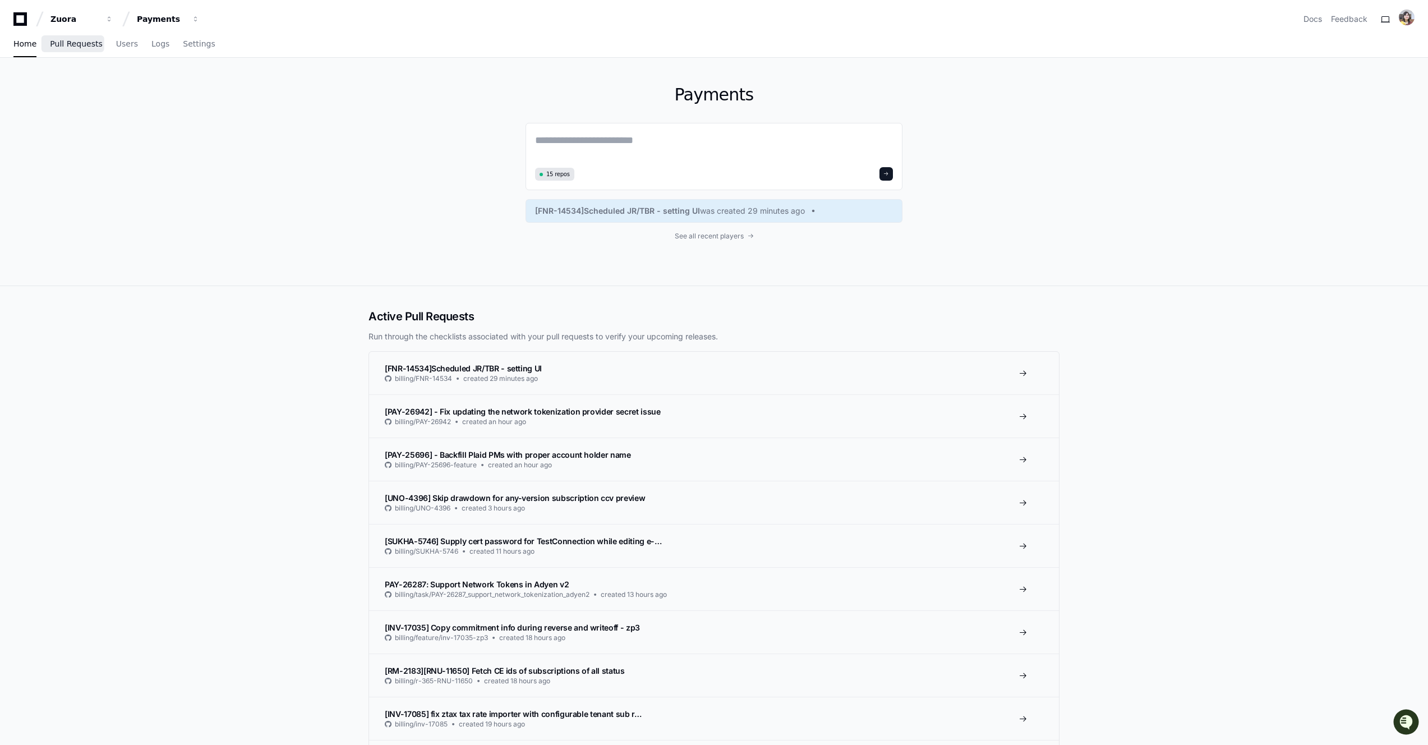 This screenshot has height=745, width=1428. Describe the element at coordinates (492, 724) in the screenshot. I see `span: created 19 hours ago` at that location.